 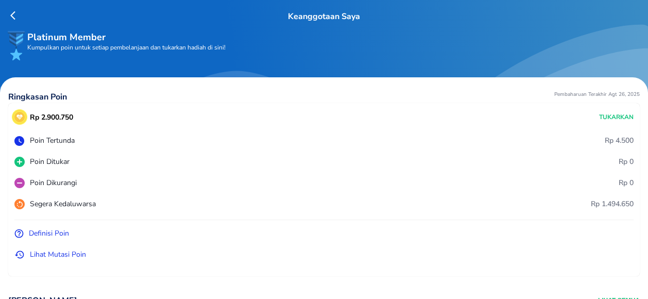 What do you see at coordinates (619, 140) in the screenshot?
I see `p: Rp 4.500` at bounding box center [619, 140].